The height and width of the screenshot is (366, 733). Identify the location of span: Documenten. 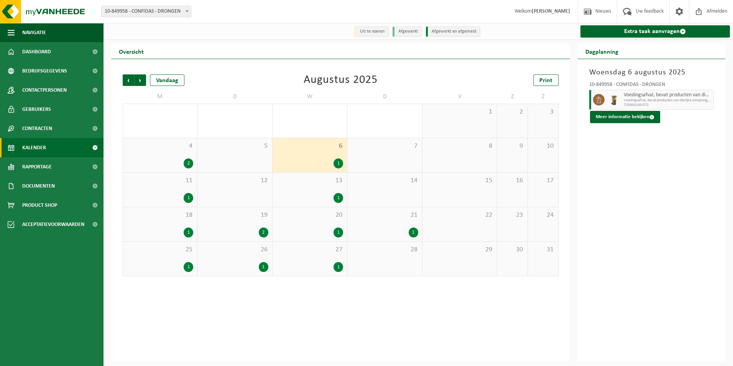
(38, 186).